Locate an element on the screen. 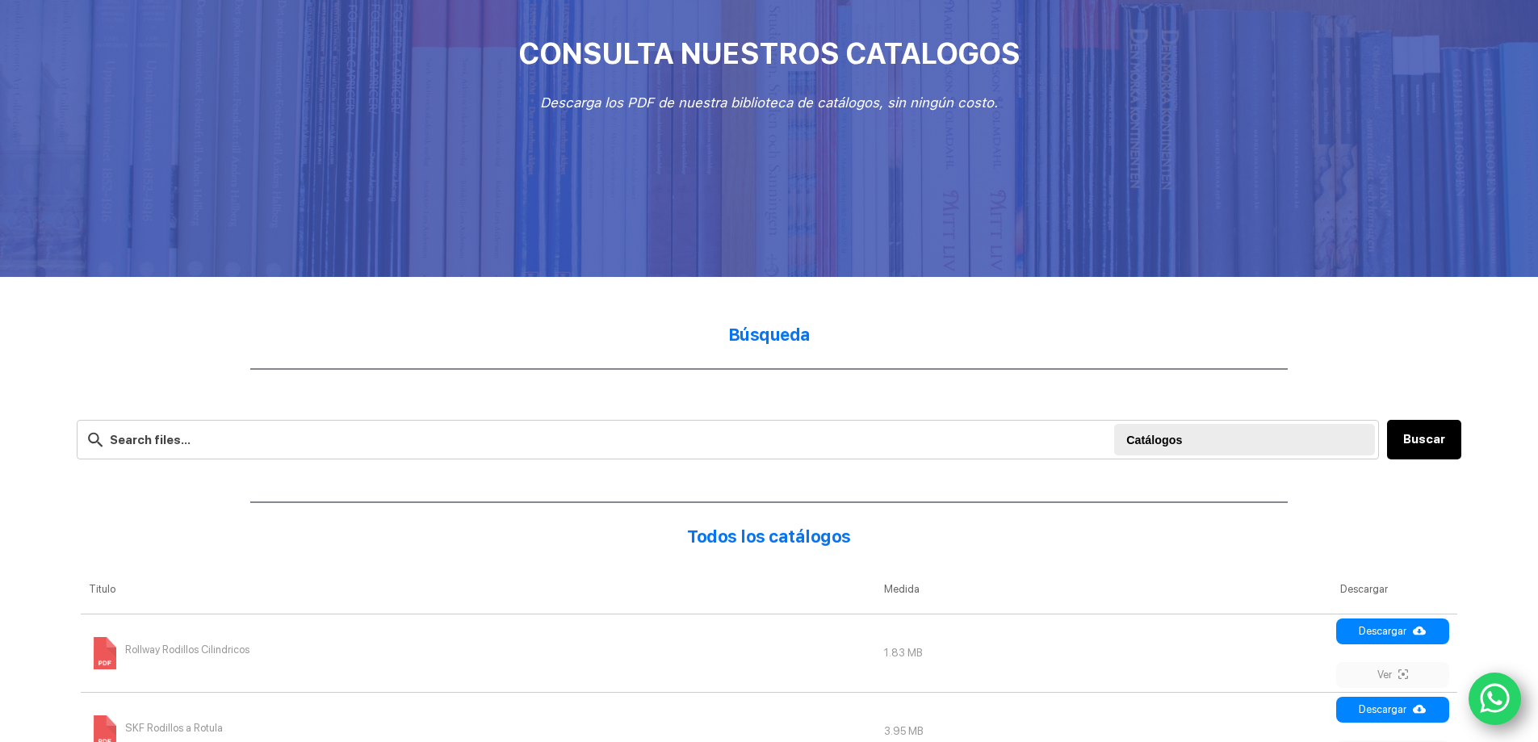 This screenshot has height=742, width=1538. a: SKF Rodillos a Rotula is located at coordinates (156, 730).